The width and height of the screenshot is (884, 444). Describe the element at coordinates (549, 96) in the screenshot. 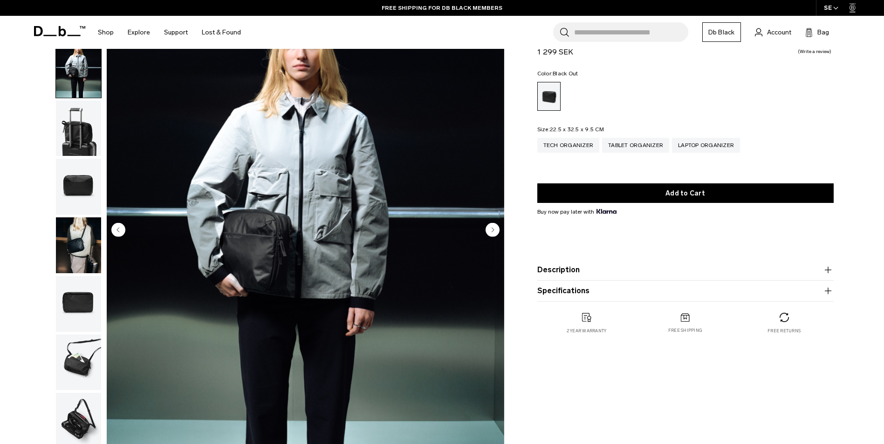

I see `a: Black Out` at that location.